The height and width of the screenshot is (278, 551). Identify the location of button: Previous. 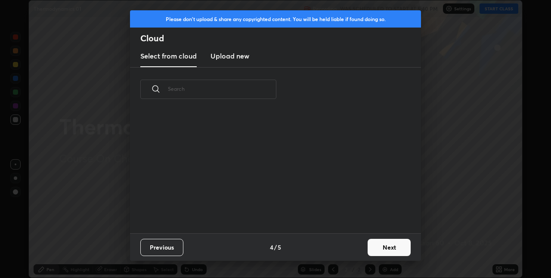
(162, 247).